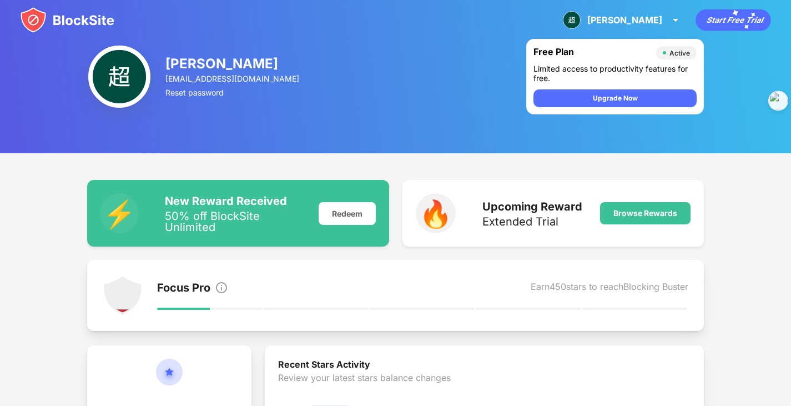  I want to click on div: Free Plan, so click(592, 53).